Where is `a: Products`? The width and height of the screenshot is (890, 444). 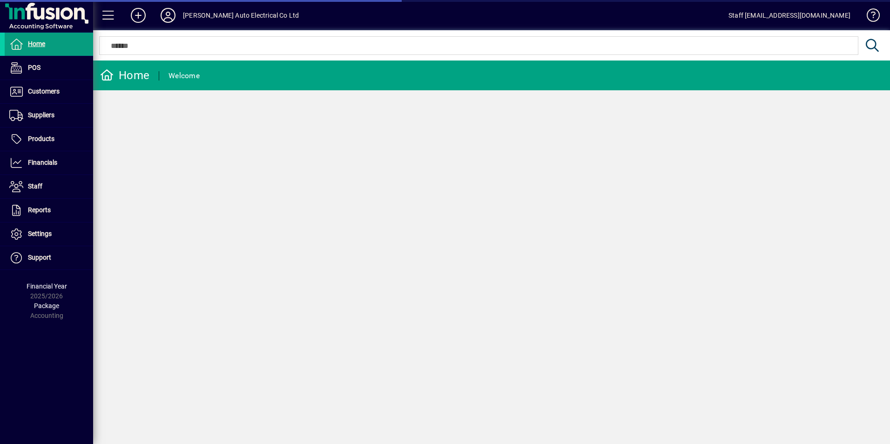
a: Products is located at coordinates (49, 139).